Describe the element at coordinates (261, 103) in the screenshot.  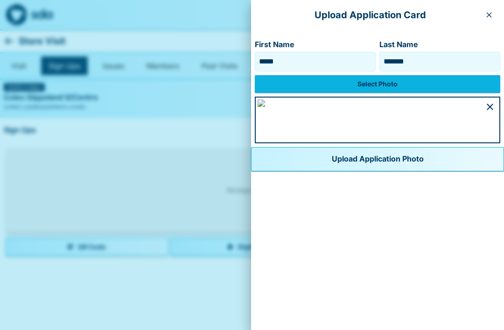
I see `img: 114a8d3e-84e9-4627-b7d6-26b8c6be8a0f` at that location.